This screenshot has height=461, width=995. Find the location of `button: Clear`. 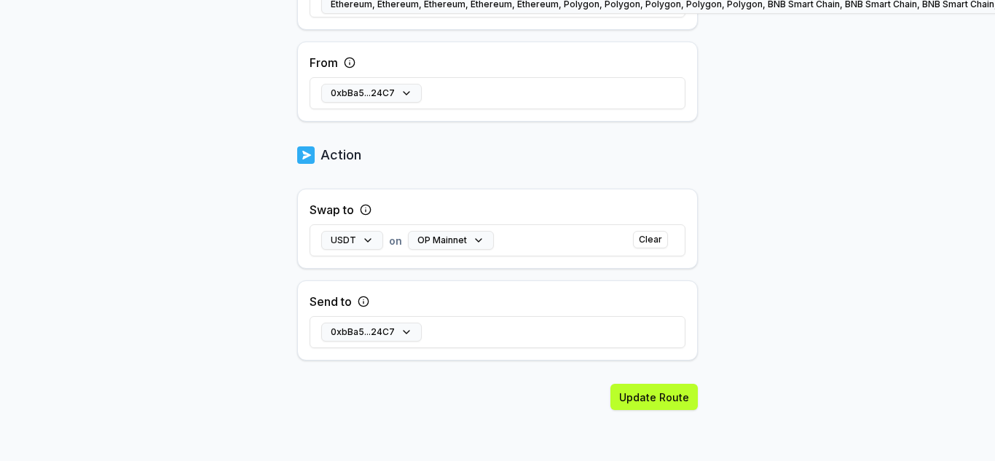

button: Clear is located at coordinates (650, 240).